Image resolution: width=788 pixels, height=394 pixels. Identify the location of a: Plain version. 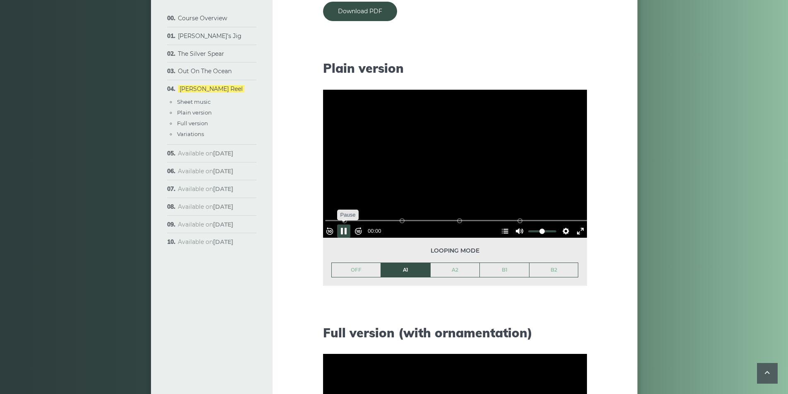
(195, 113).